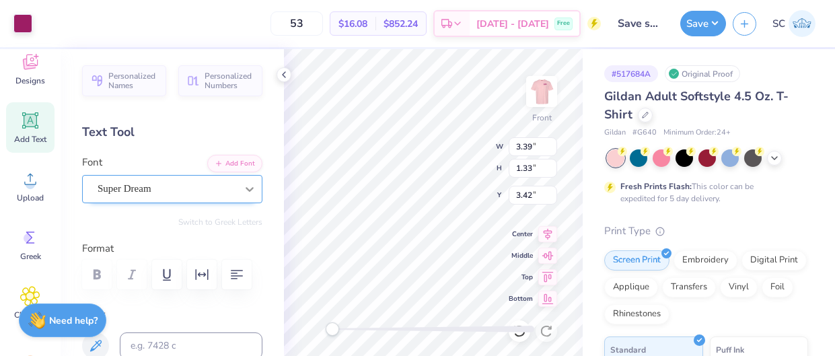 Image resolution: width=835 pixels, height=356 pixels. What do you see at coordinates (697, 133) in the screenshot?
I see `span: Minimum Order: 24 +` at bounding box center [697, 133].